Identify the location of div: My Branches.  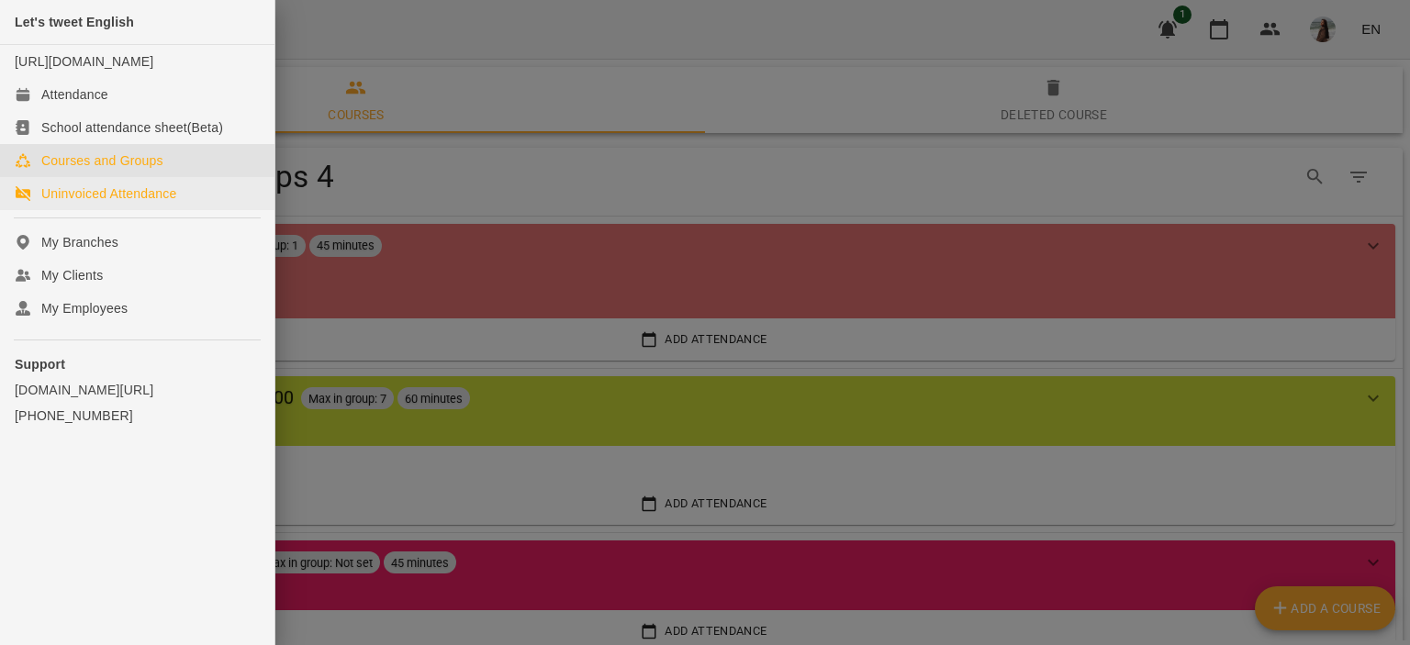
(80, 242).